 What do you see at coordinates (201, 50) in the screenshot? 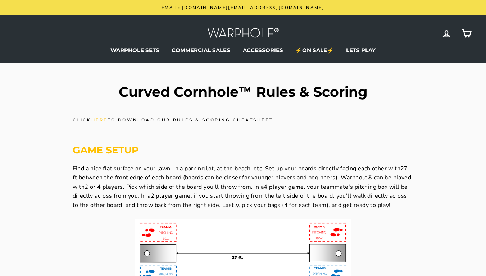
I see `a: COMMERCIAL SALES` at bounding box center [201, 50].